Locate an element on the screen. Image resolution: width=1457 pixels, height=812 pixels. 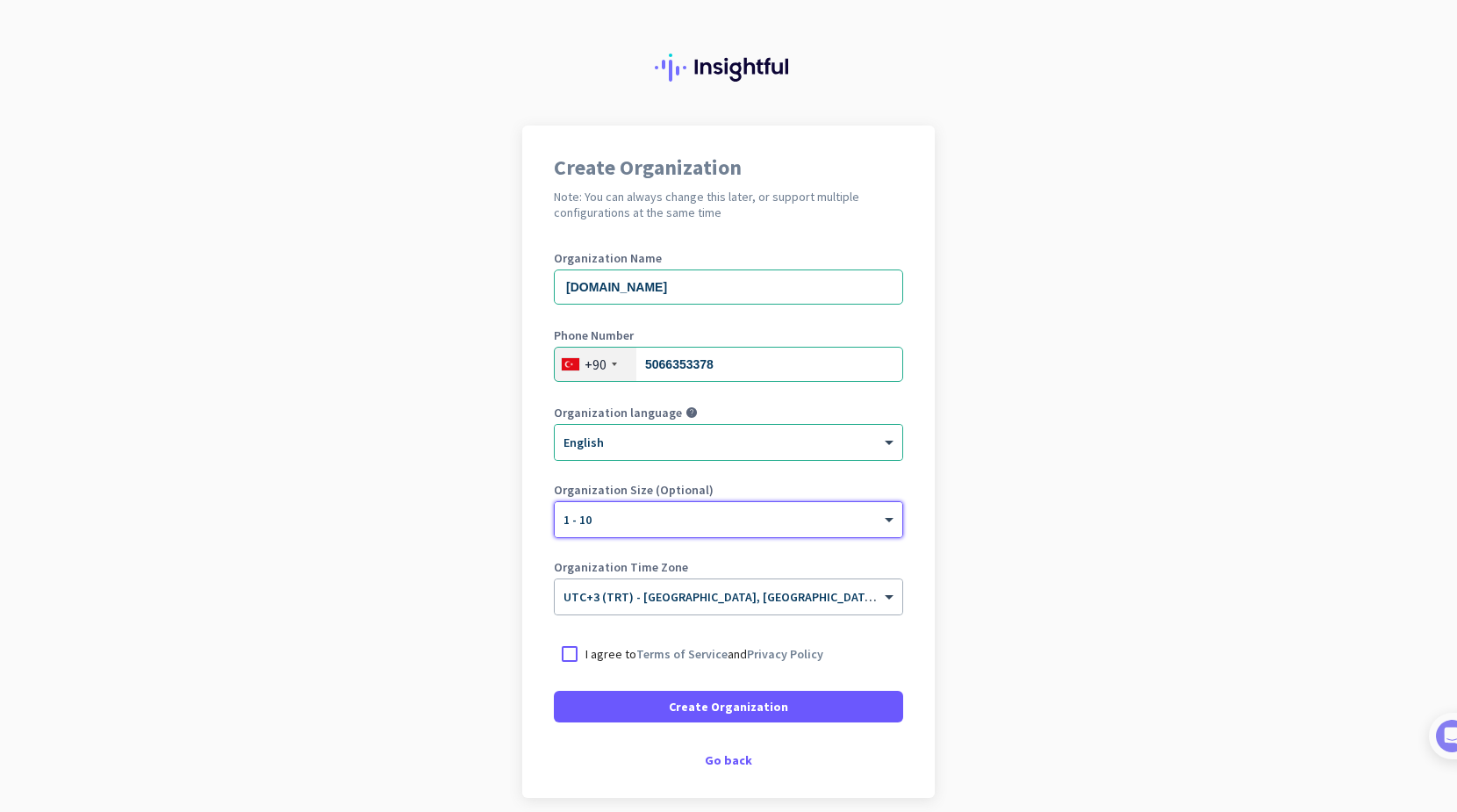
h2: Note: You can always change this later, or support multiple configurations at the same time is located at coordinates (728, 205).